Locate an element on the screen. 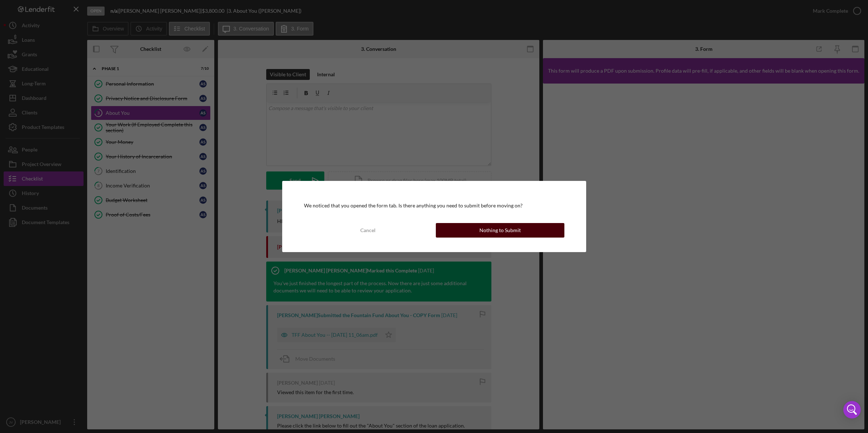 Image resolution: width=868 pixels, height=433 pixels. div: Nothing to Submit is located at coordinates (500, 230).